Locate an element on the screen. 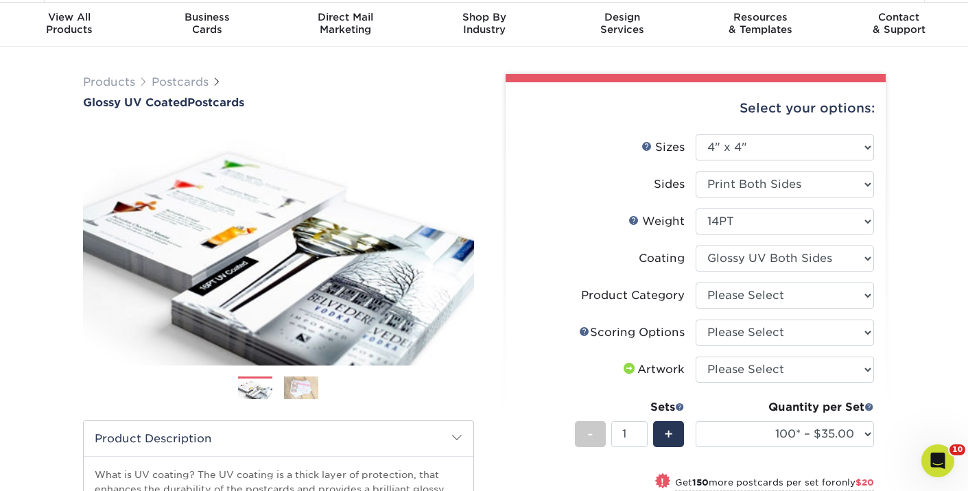 The width and height of the screenshot is (968, 491). div: Sizes is located at coordinates (662, 147).